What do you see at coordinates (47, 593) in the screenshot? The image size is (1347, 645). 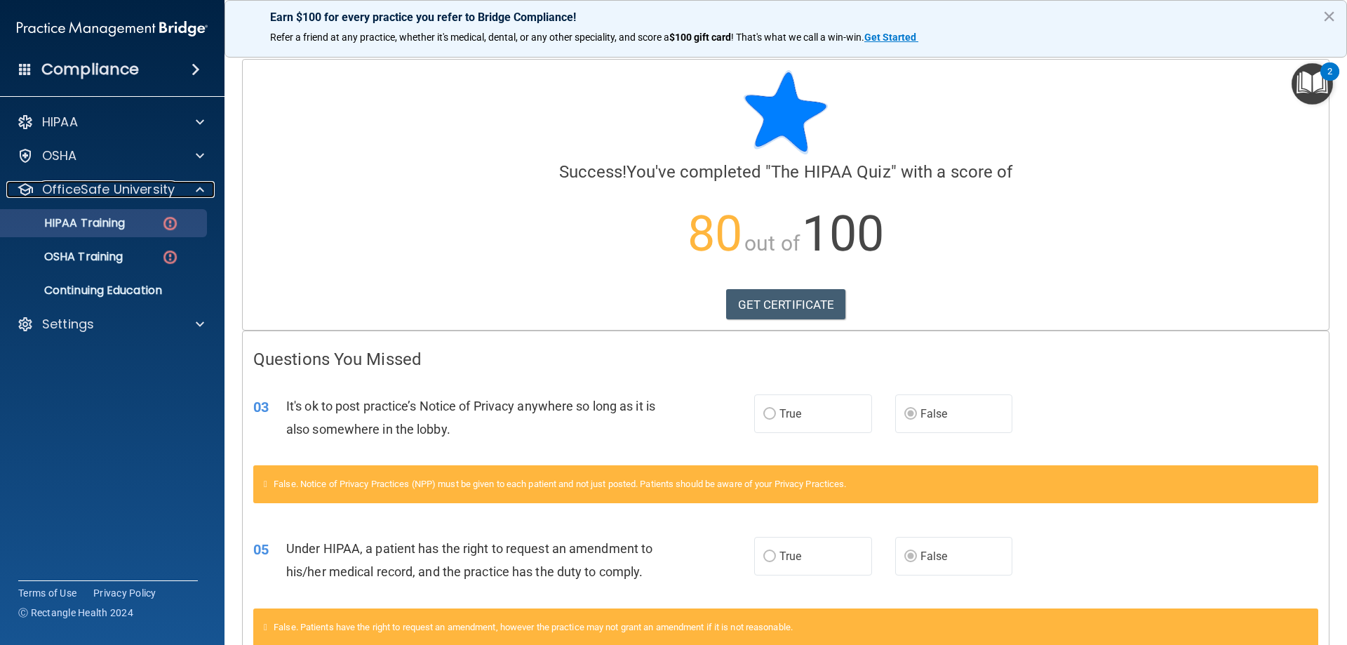 I see `a: Terms of Use` at bounding box center [47, 593].